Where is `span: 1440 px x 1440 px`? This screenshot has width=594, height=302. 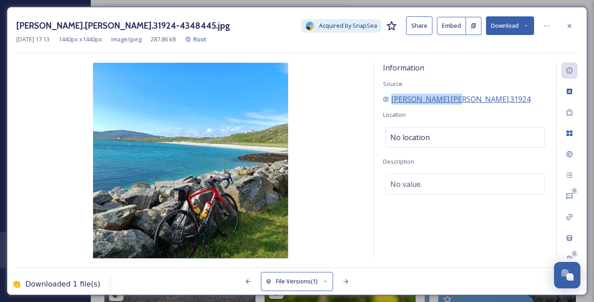 span: 1440 px x 1440 px is located at coordinates (80, 39).